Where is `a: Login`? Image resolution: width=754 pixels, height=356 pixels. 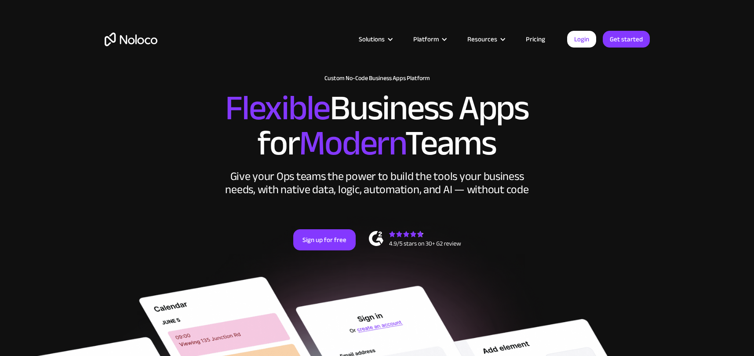 a: Login is located at coordinates (581, 39).